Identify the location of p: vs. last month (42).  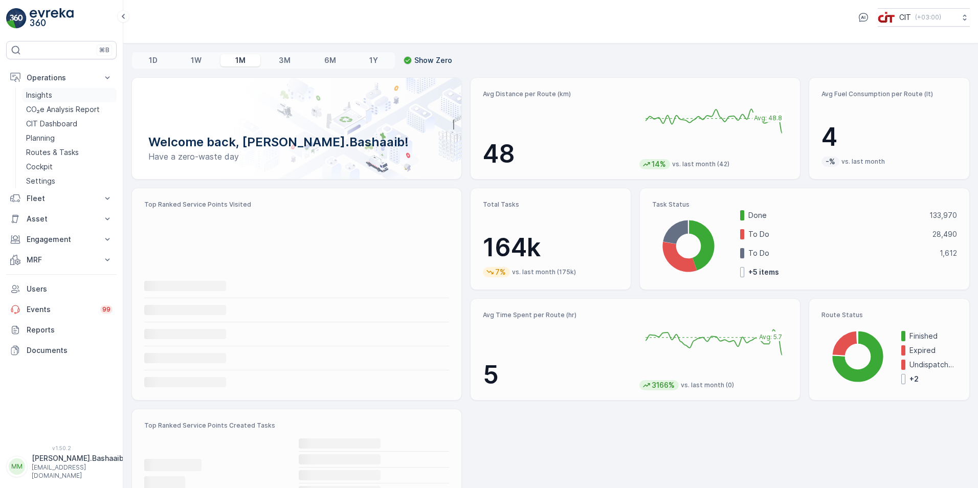
(701, 164).